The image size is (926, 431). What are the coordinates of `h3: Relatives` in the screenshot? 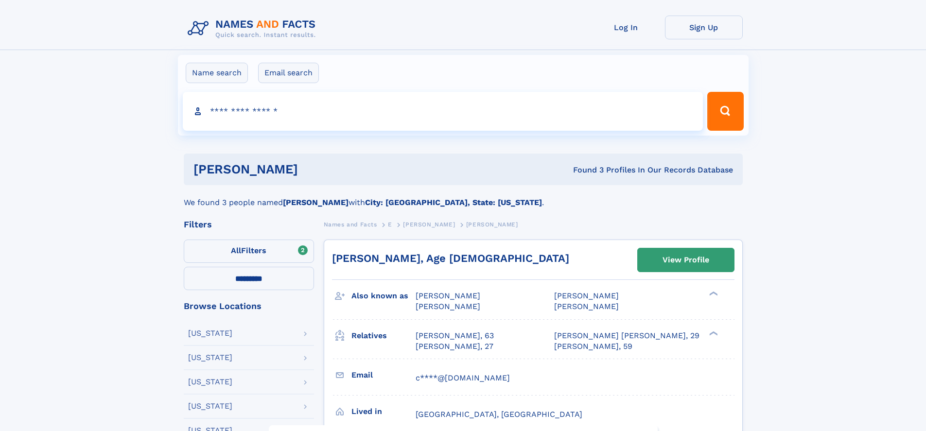 It's located at (383, 336).